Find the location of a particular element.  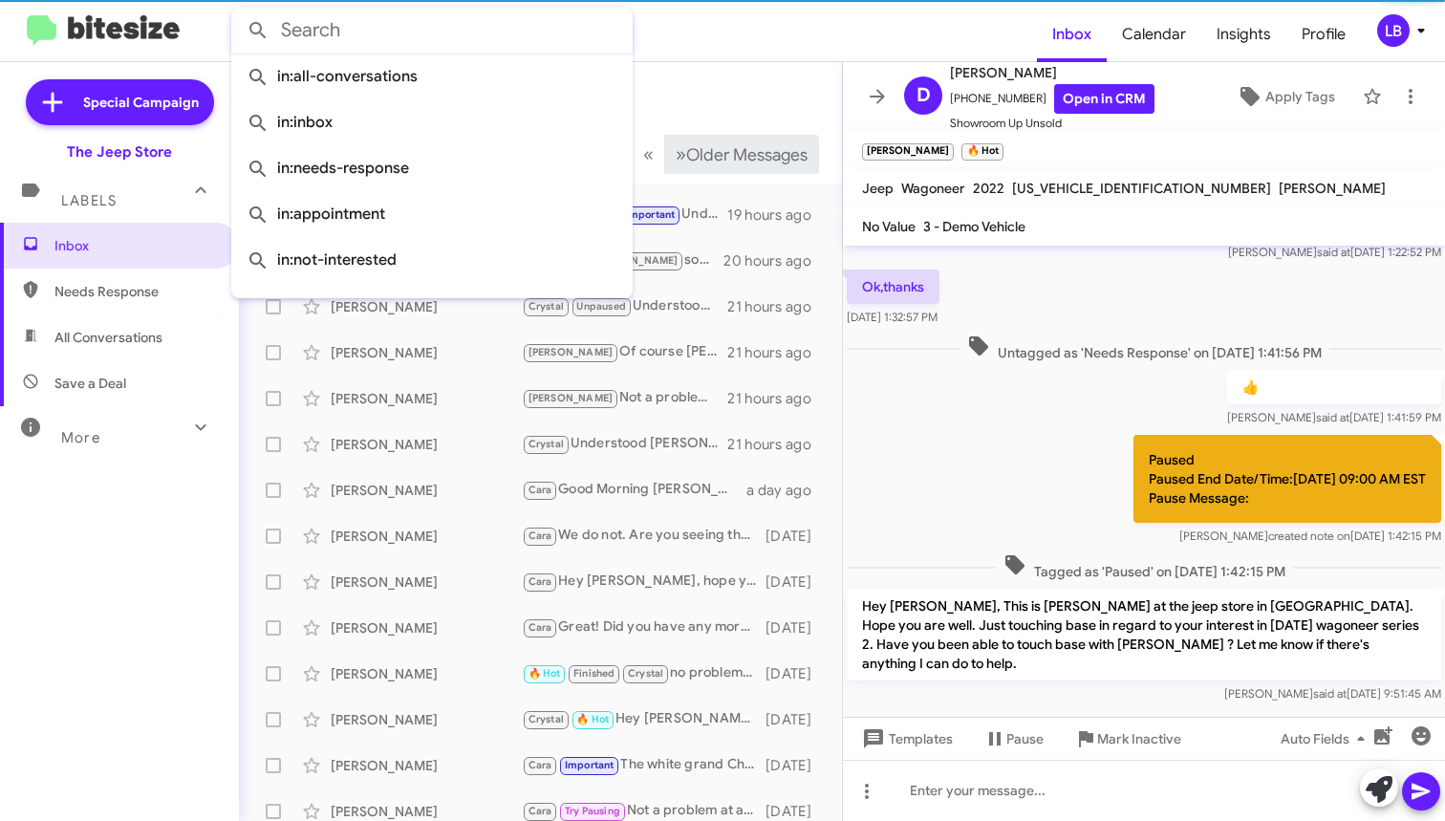

div: a day ago is located at coordinates (786, 490).